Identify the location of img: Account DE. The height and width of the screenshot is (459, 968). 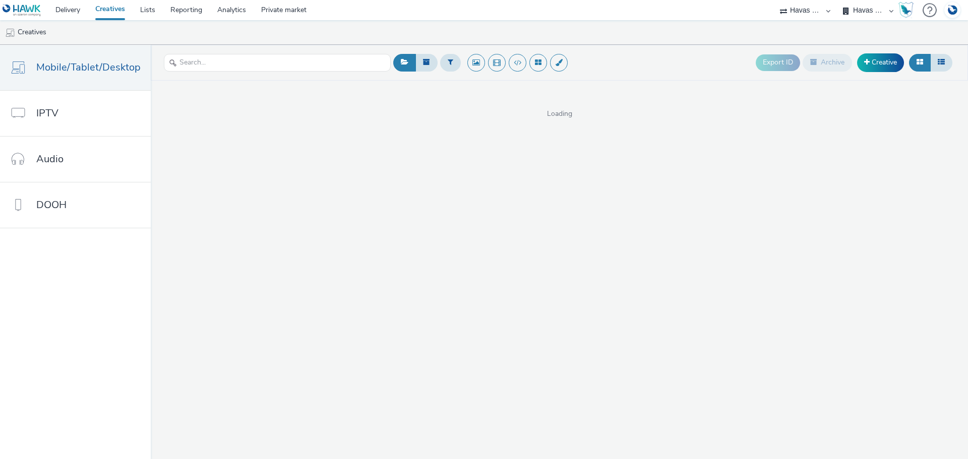
(952, 10).